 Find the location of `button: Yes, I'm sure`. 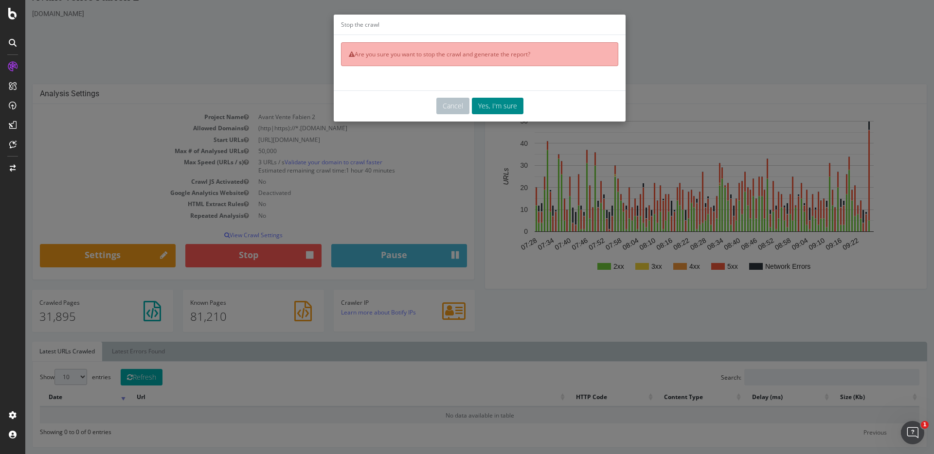

button: Yes, I'm sure is located at coordinates (472, 106).